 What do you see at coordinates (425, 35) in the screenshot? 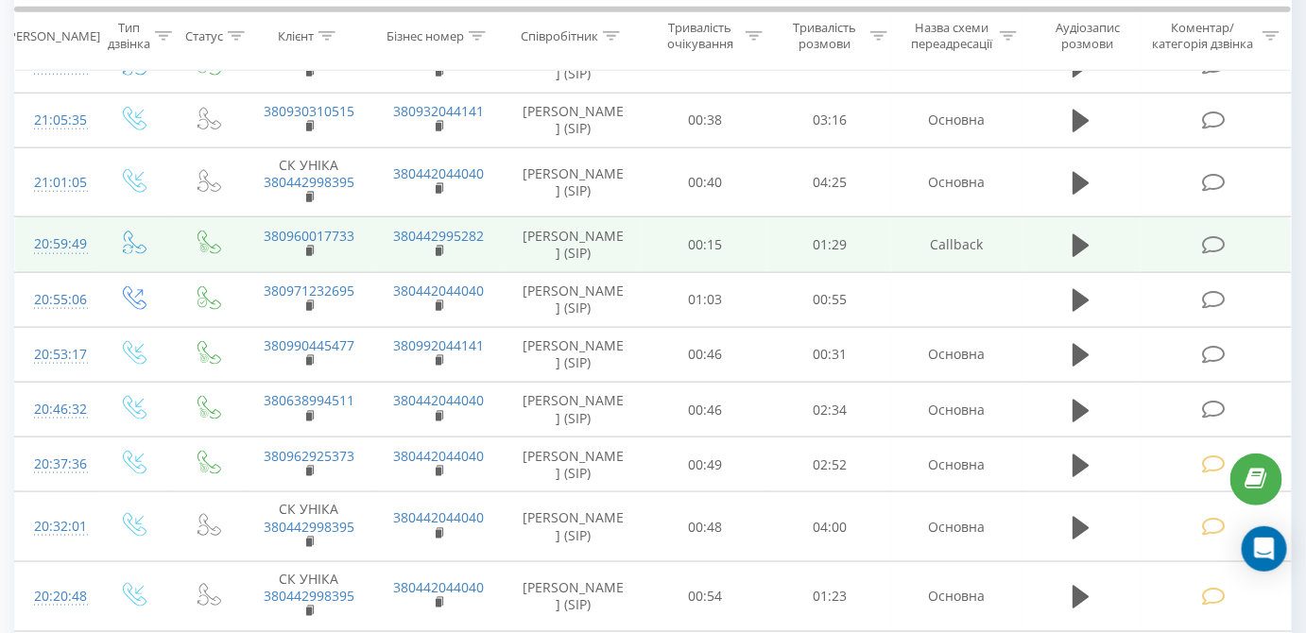
I see `div: Бізнес номер` at bounding box center [425, 35].